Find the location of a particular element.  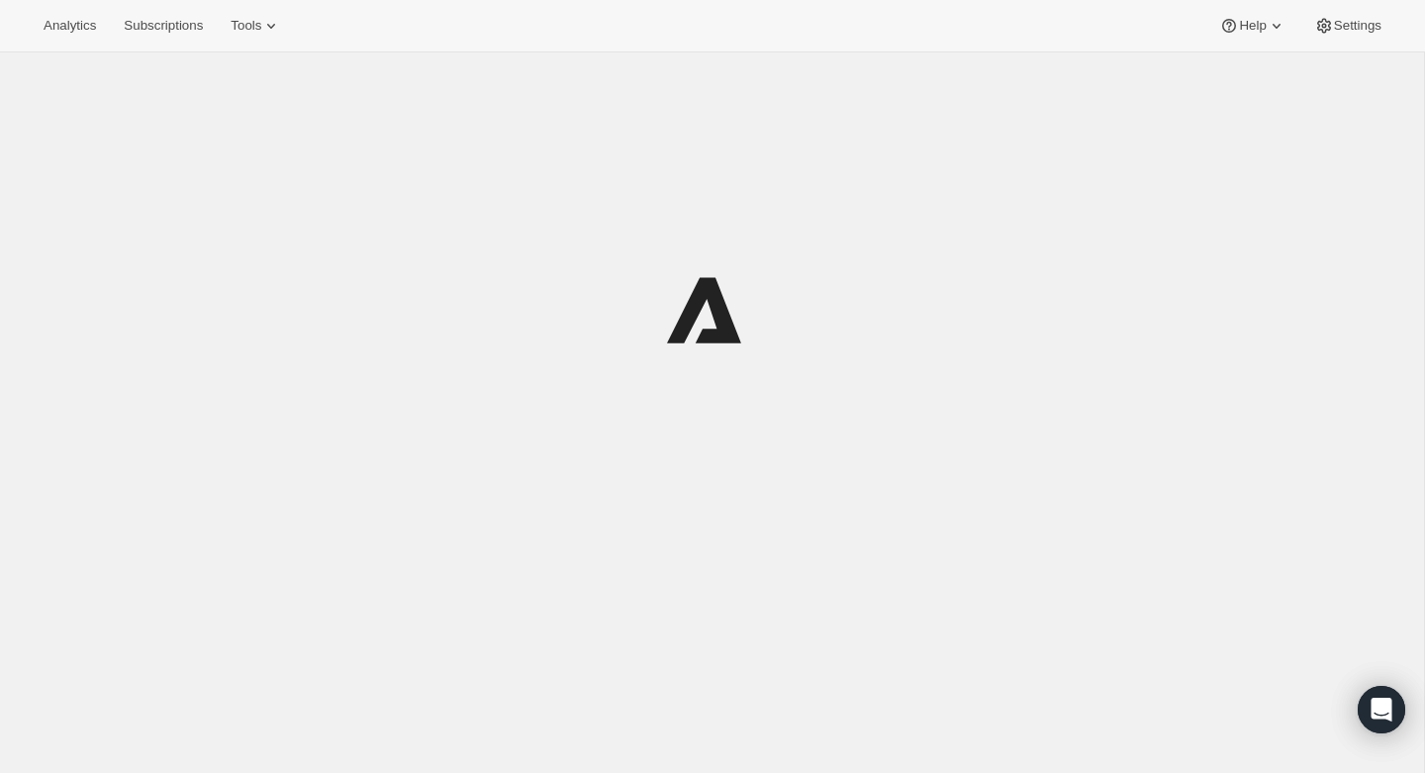

div: Open Intercom Messenger is located at coordinates (1382, 710).